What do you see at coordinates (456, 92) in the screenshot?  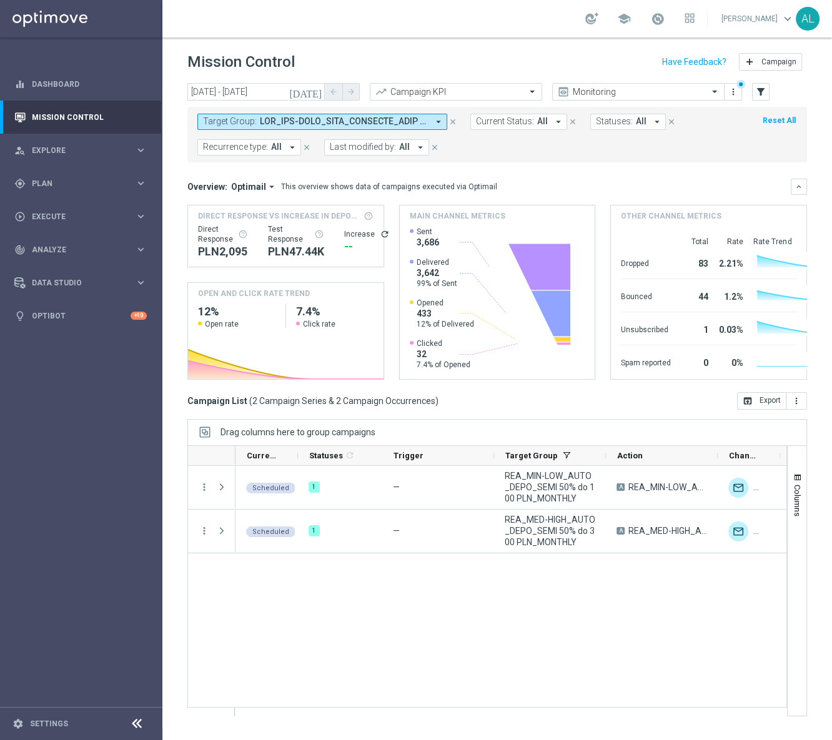 I see `ng-select: Campaign KPI` at bounding box center [456, 92].